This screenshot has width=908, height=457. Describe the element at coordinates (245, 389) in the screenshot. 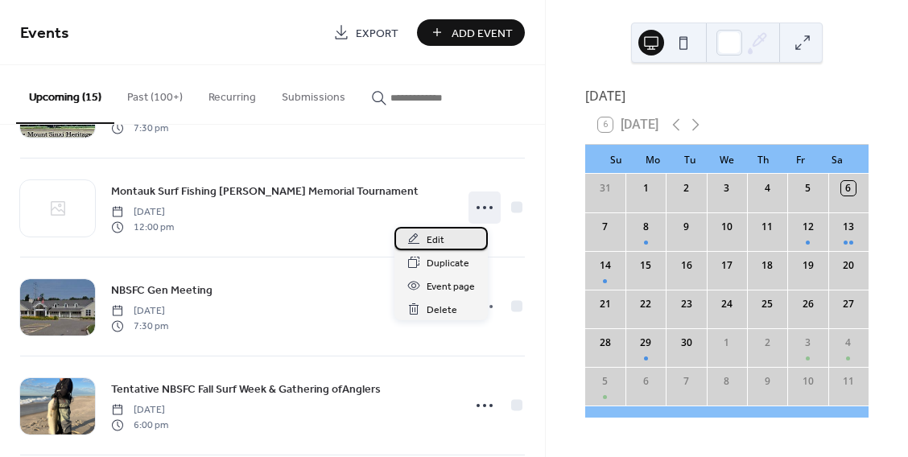

I see `a: Tentative NBSFC Fall Surf Week & Gathering ofAnglers` at that location.